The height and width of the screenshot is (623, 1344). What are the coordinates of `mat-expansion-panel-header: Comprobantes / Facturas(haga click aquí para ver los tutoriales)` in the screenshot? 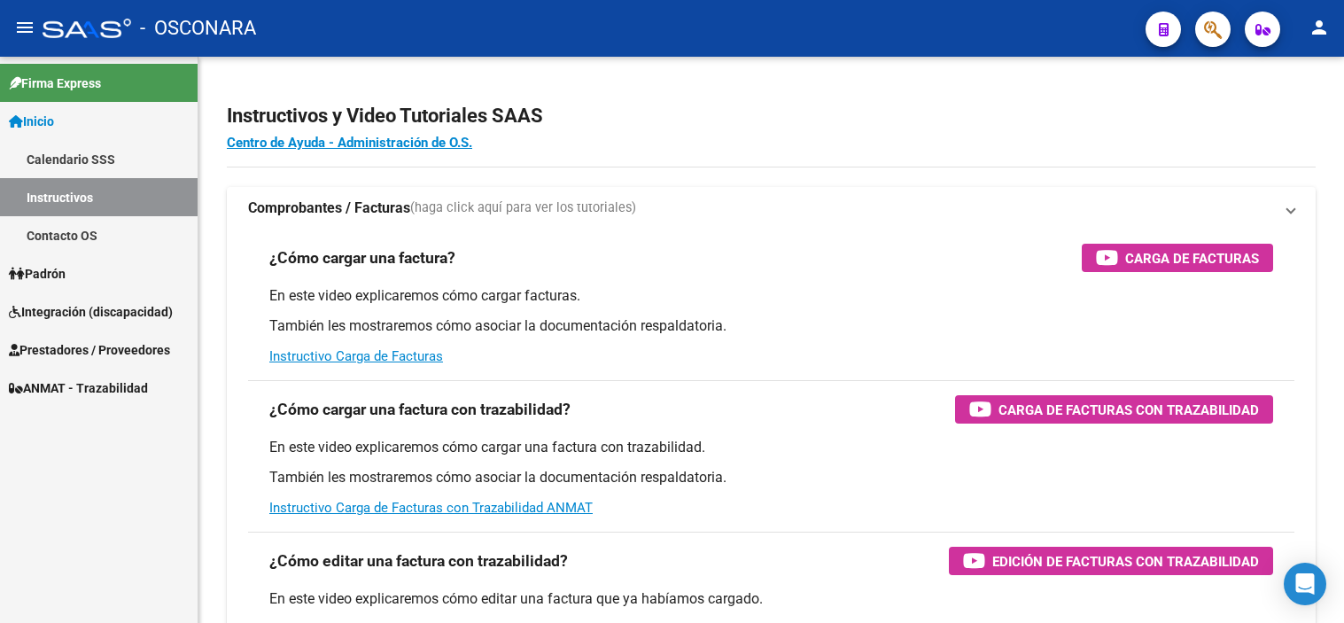 It's located at (771, 208).